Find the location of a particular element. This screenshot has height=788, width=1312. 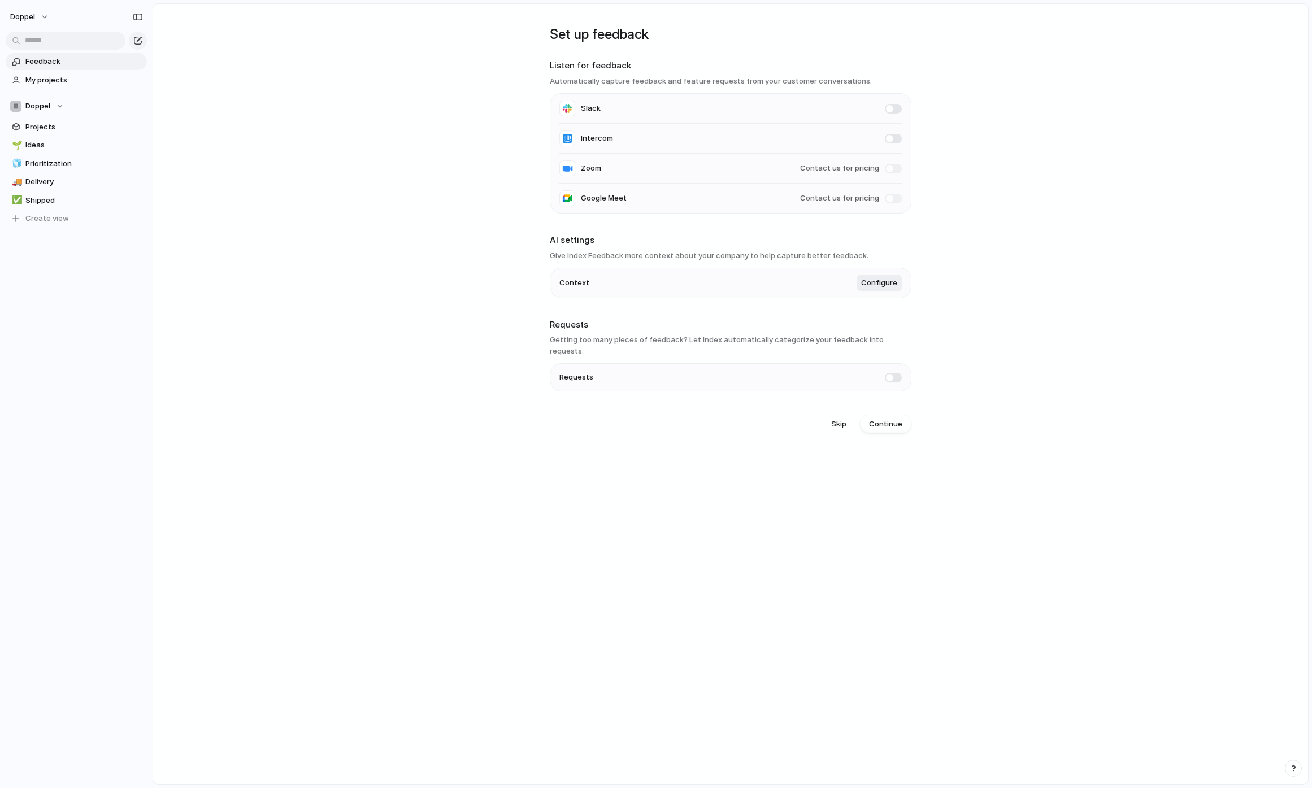

span: Prioritization is located at coordinates (84, 164).